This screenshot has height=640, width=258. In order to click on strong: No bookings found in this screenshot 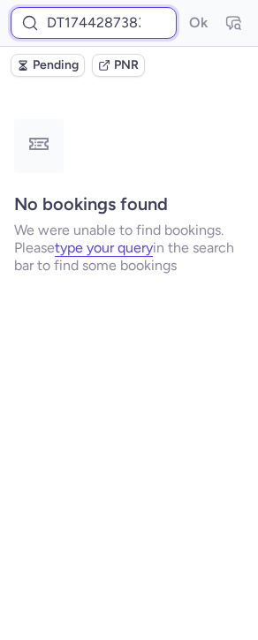, I will do `click(91, 204)`.